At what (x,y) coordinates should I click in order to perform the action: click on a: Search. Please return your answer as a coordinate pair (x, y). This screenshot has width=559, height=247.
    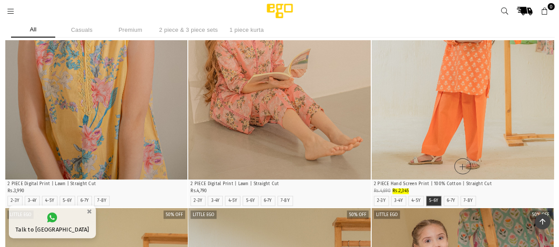
    Looking at the image, I should click on (505, 11).